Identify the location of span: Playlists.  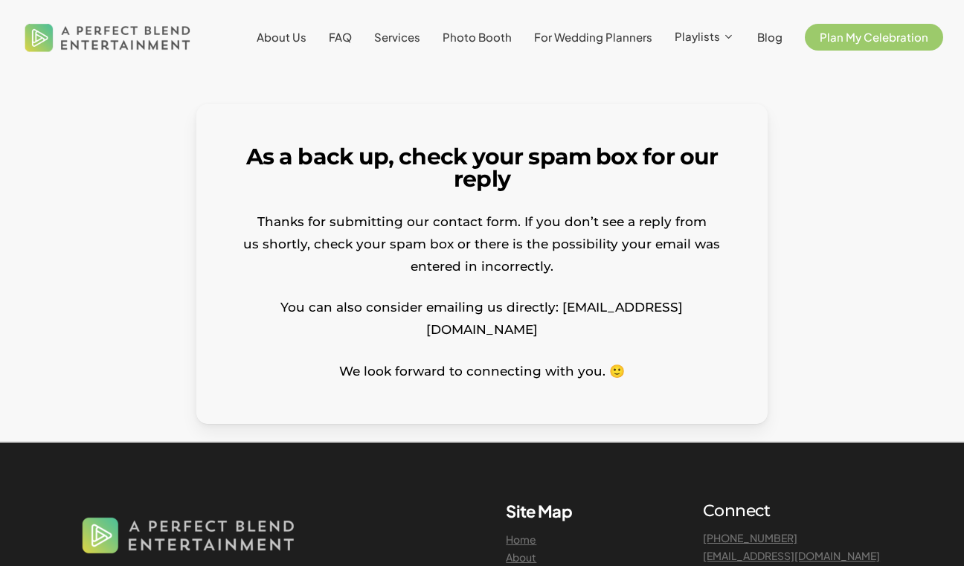
(697, 36).